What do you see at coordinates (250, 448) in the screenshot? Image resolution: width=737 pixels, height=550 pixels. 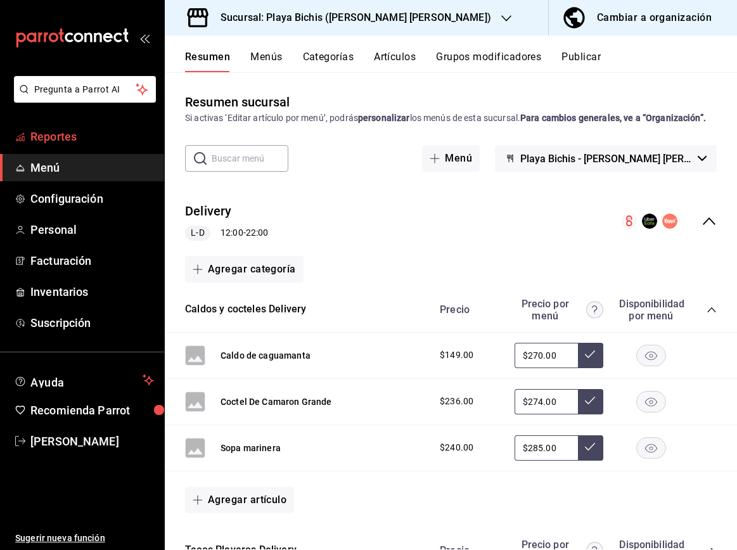 I see `button: Sopa marinera` at bounding box center [250, 448].